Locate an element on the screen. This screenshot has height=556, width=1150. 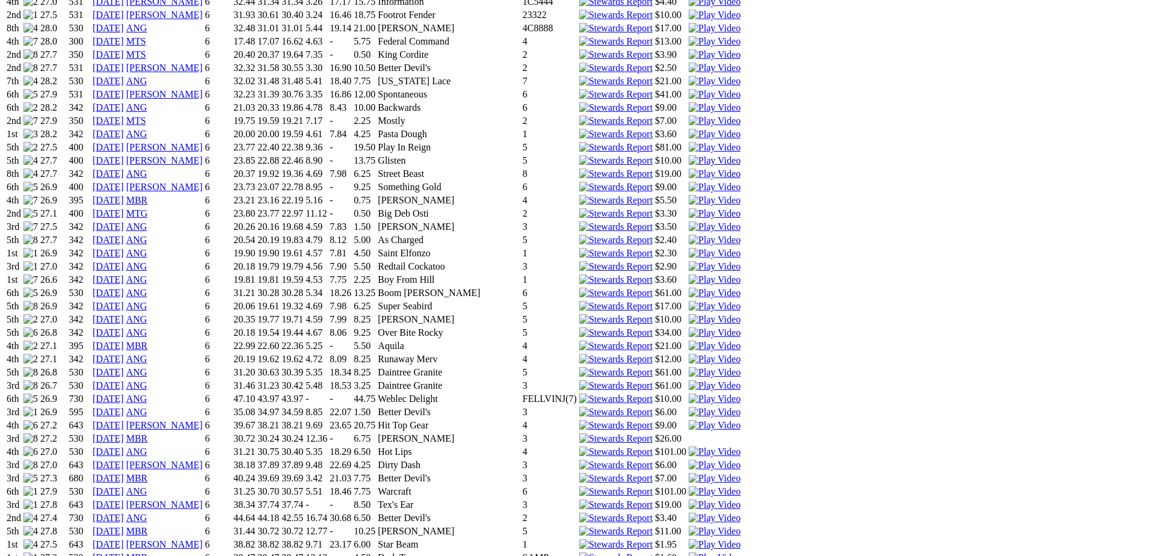
td: 30.40 is located at coordinates (292, 15).